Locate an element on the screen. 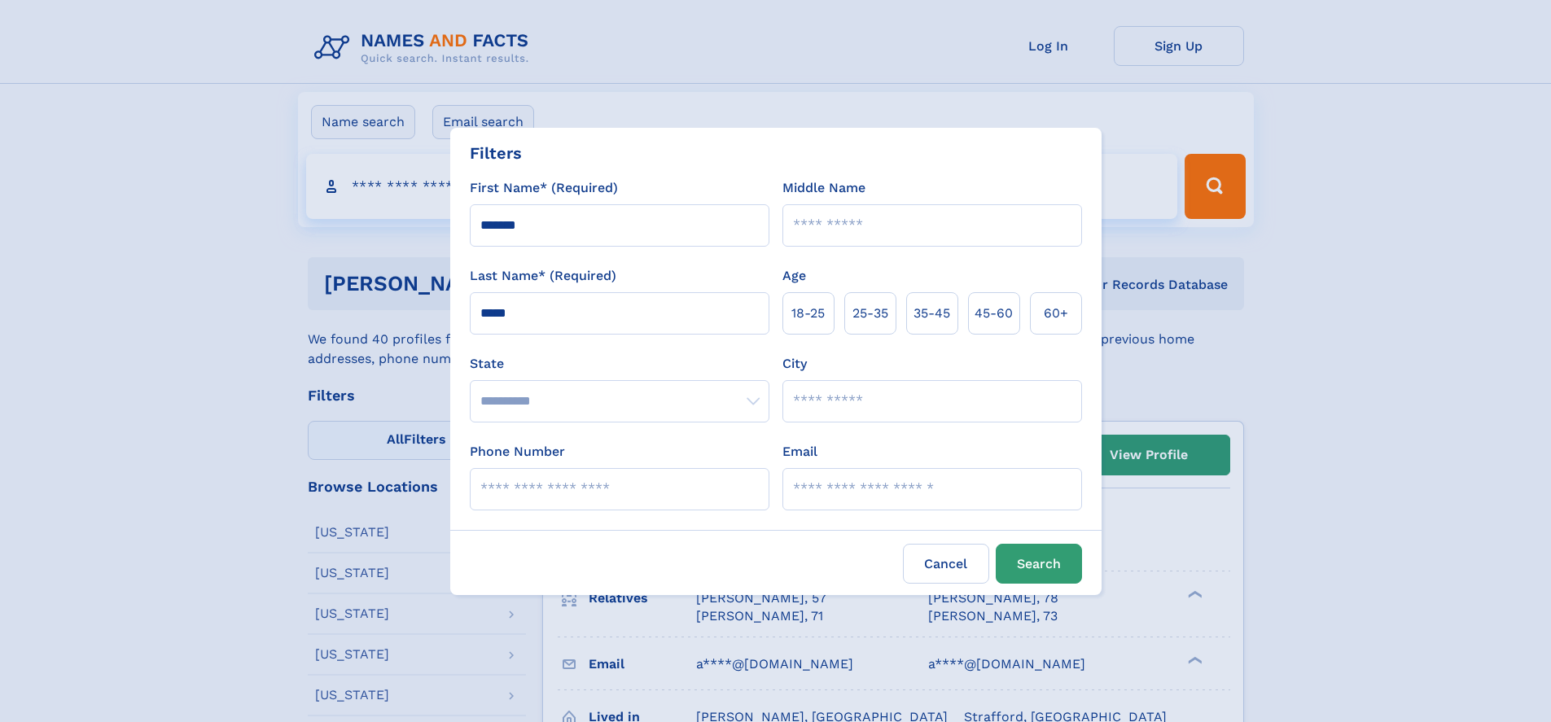 This screenshot has width=1551, height=722. span: 18‑25 is located at coordinates (808, 313).